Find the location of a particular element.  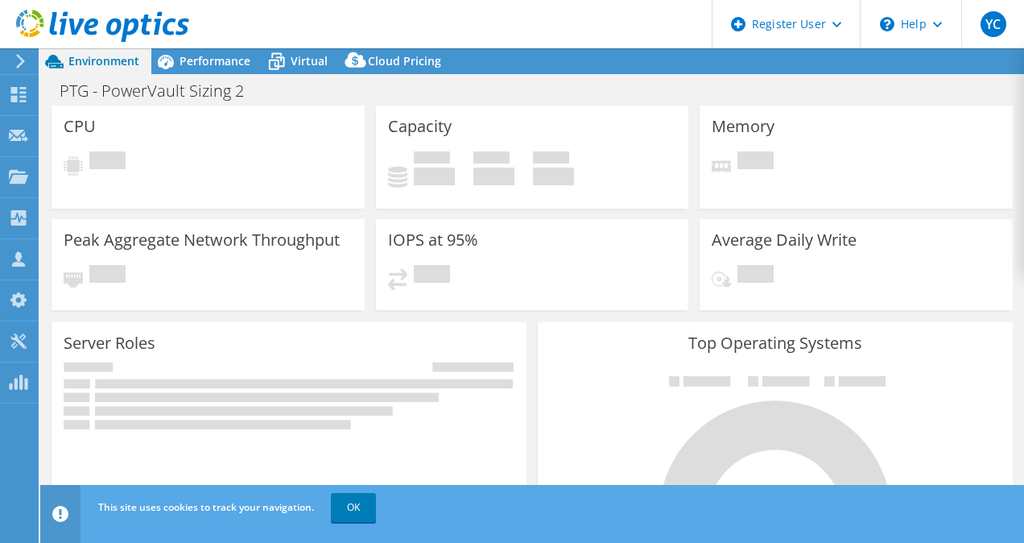

h3: Memory is located at coordinates (743, 126).